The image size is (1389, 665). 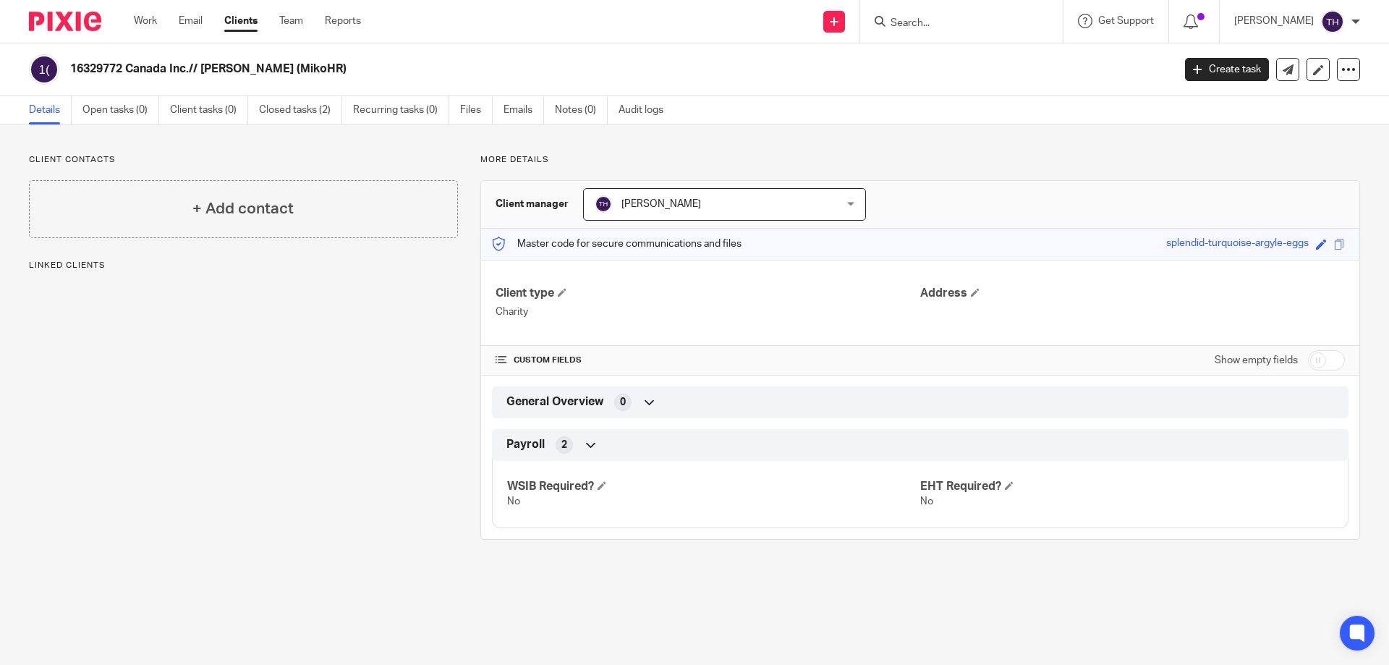 What do you see at coordinates (616, 244) in the screenshot?
I see `p: Master code for secure communications and files` at bounding box center [616, 244].